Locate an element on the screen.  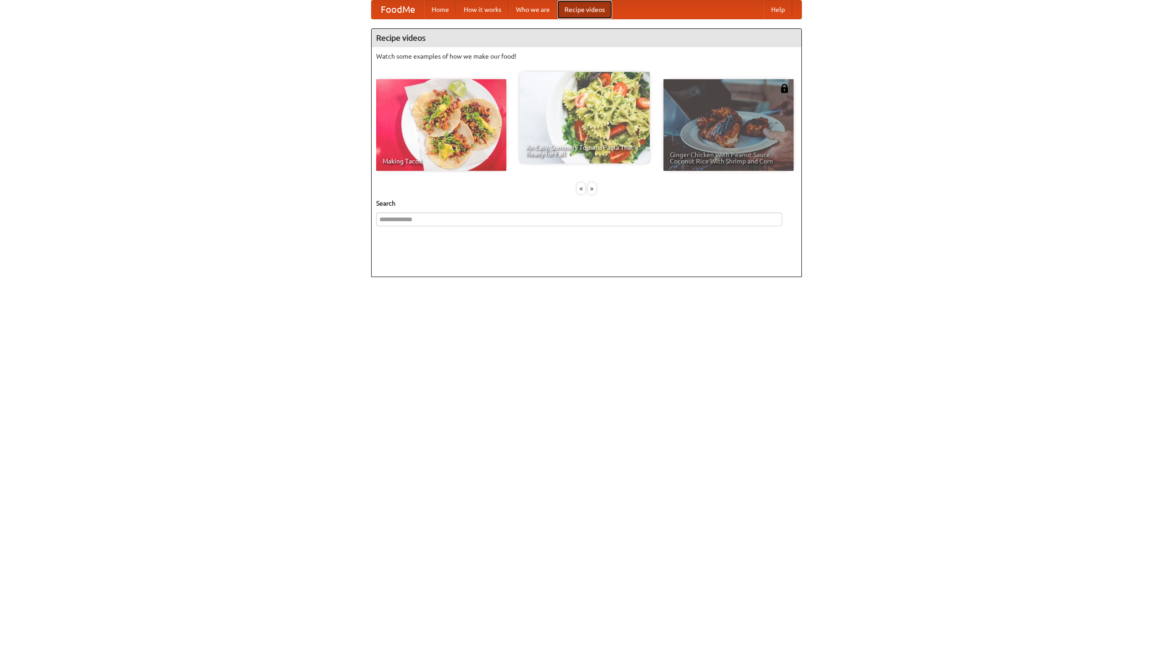
img: 483408.png is located at coordinates (784, 88).